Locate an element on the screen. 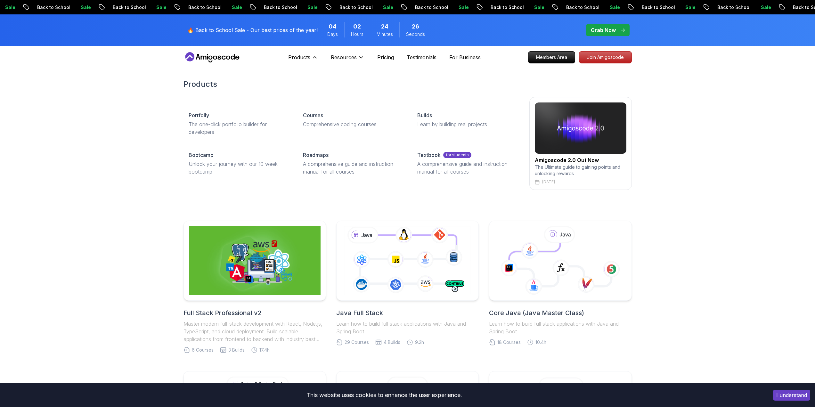 Image resolution: width=815 pixels, height=407 pixels. p: Testimonials is located at coordinates (421, 57).